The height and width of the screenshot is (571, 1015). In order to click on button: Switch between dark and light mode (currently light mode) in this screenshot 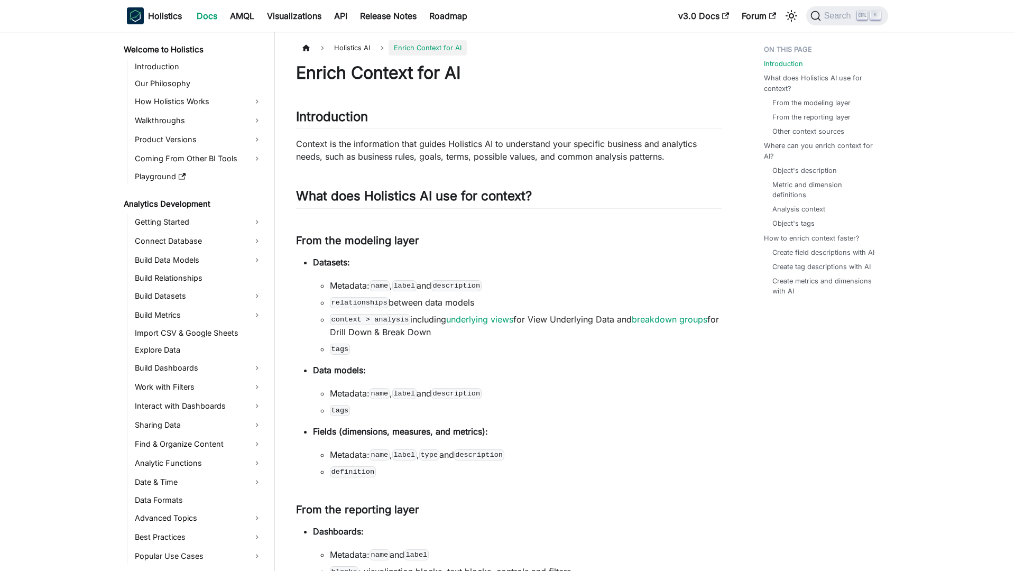, I will do `click(791, 16)`.